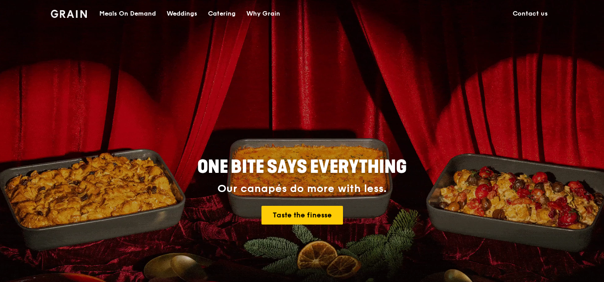 The height and width of the screenshot is (282, 604). Describe the element at coordinates (263, 14) in the screenshot. I see `div: Why Grain` at that location.